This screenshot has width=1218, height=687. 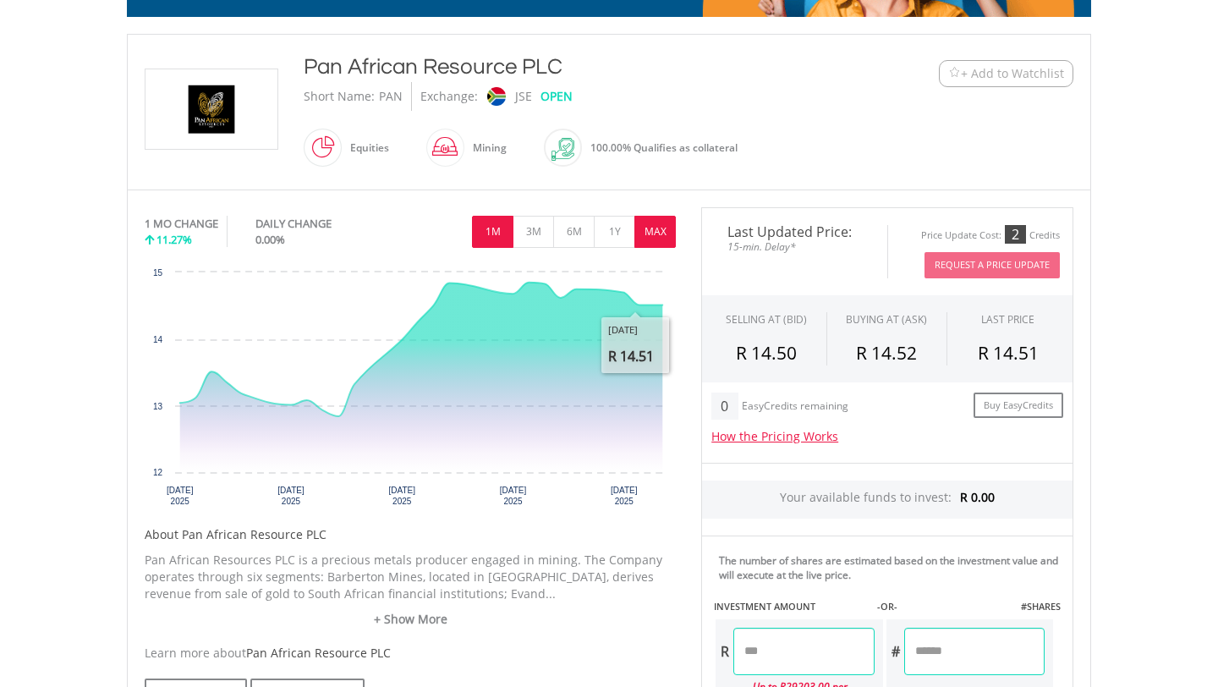 I want to click on div: Credits, so click(x=1045, y=235).